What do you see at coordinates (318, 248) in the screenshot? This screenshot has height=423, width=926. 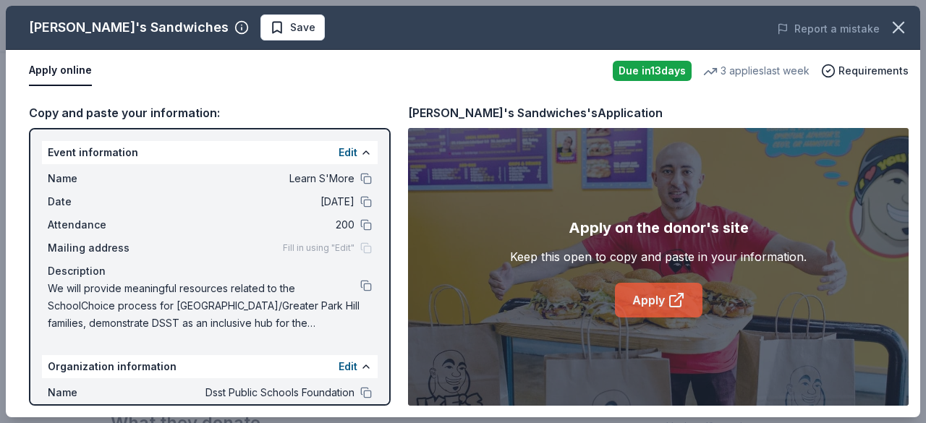 I see `span: Fill in using "Edit"` at bounding box center [318, 248].